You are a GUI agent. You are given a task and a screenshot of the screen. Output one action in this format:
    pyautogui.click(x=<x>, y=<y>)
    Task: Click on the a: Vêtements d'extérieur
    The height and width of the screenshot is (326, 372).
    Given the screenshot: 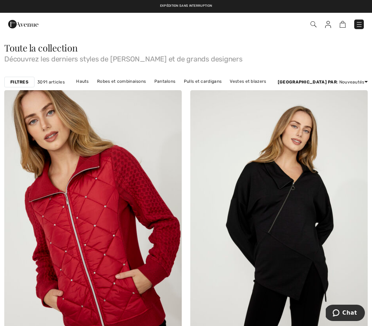 What is the action you would take?
    pyautogui.click(x=181, y=91)
    